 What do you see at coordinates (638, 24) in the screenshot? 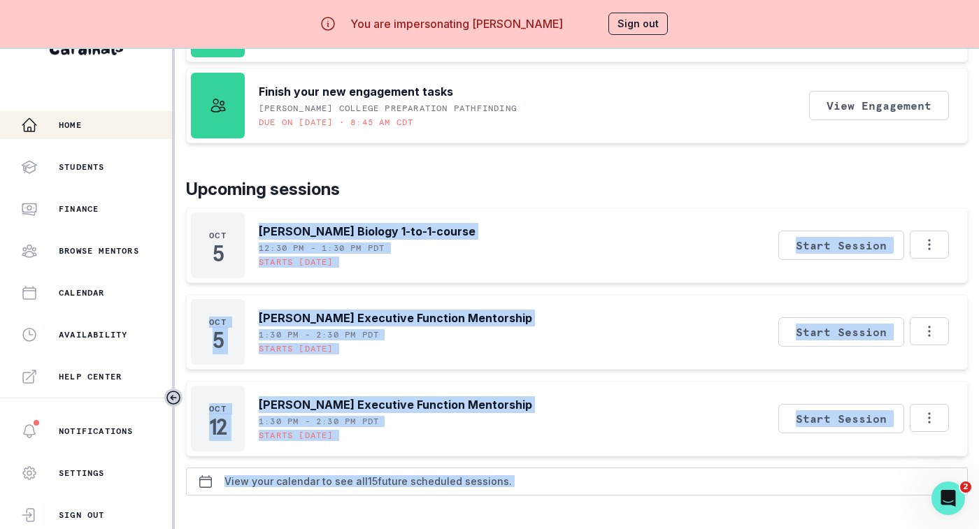
I see `button: Sign out` at bounding box center [638, 24].